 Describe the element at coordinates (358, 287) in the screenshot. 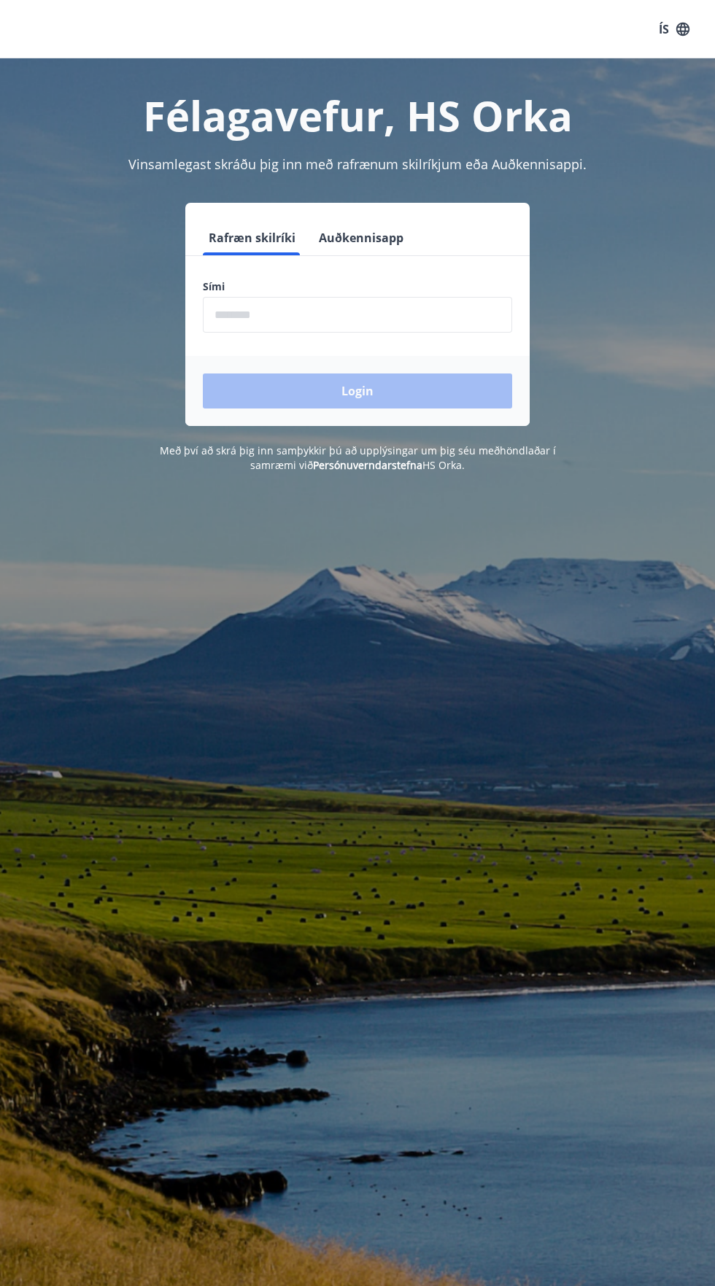

I see `label: Sími` at that location.